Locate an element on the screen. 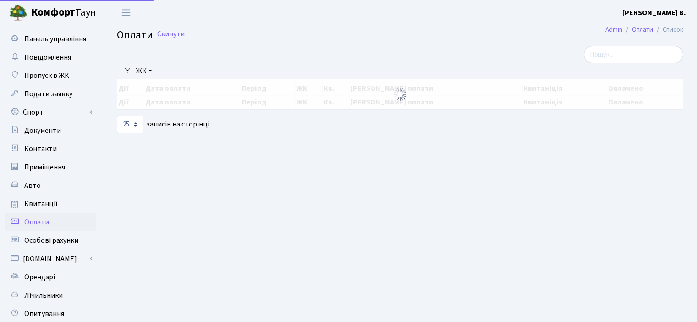 Image resolution: width=697 pixels, height=322 pixels. span: Пропуск в ЖК is located at coordinates (47, 76).